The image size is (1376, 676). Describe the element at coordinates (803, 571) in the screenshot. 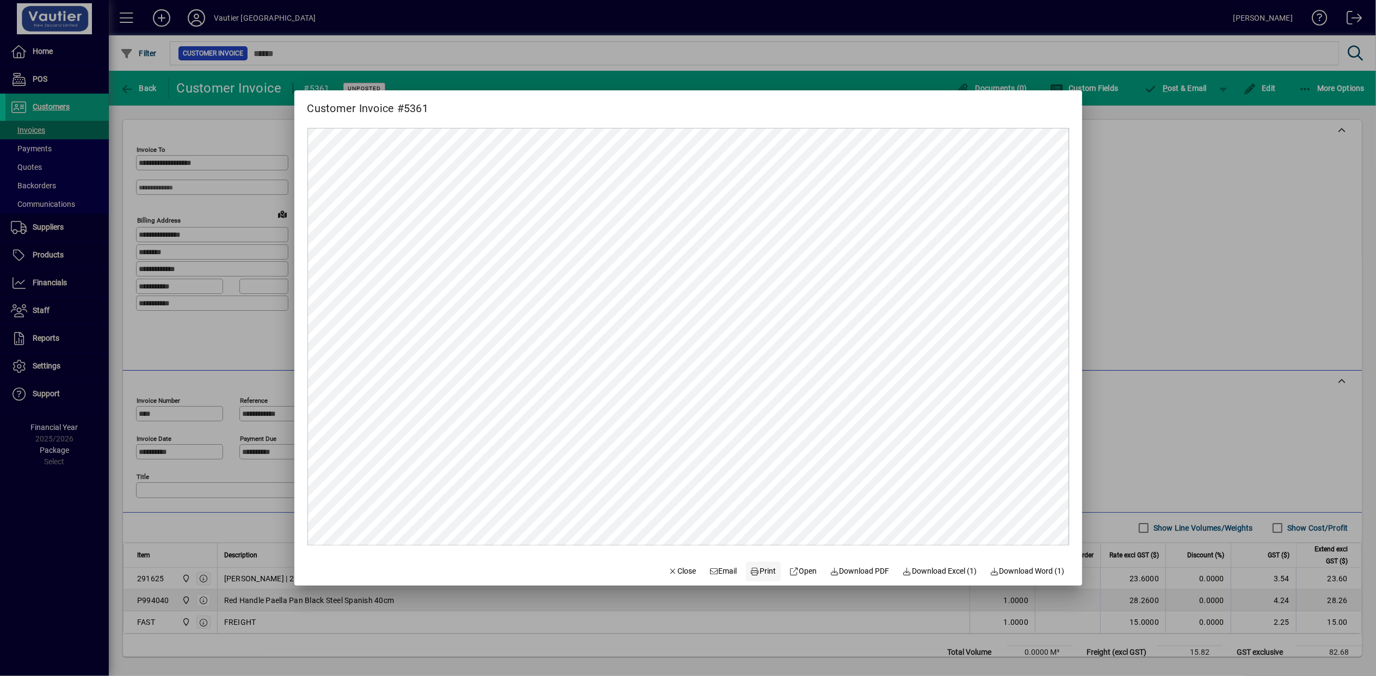

I see `span: Open` at that location.